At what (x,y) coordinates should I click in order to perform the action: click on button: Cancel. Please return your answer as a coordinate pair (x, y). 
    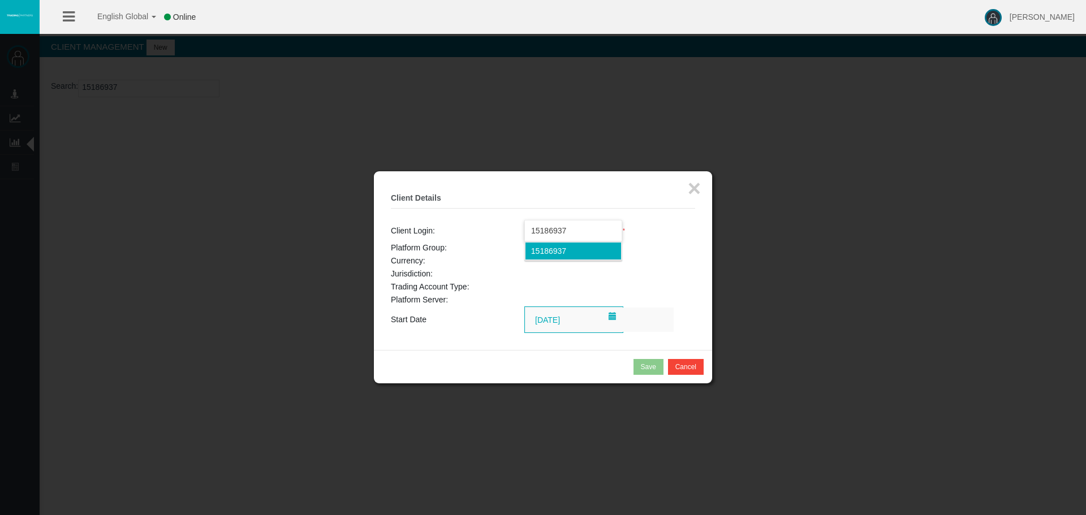
    Looking at the image, I should click on (686, 367).